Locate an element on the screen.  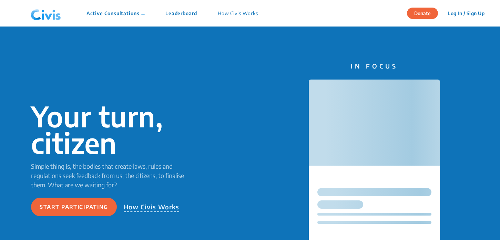
button: Start participating is located at coordinates (74, 207).